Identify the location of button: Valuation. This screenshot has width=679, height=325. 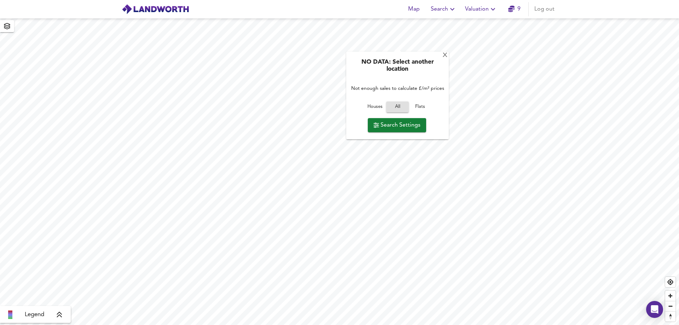
(481, 9).